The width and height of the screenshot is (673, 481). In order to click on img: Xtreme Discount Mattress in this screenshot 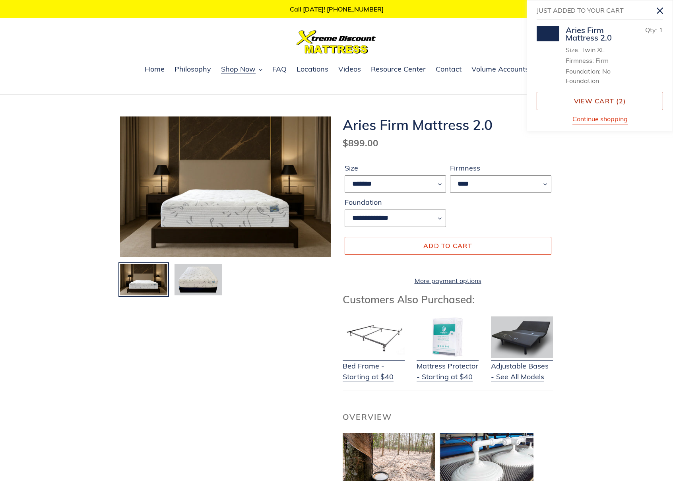, I will do `click(336, 42)`.